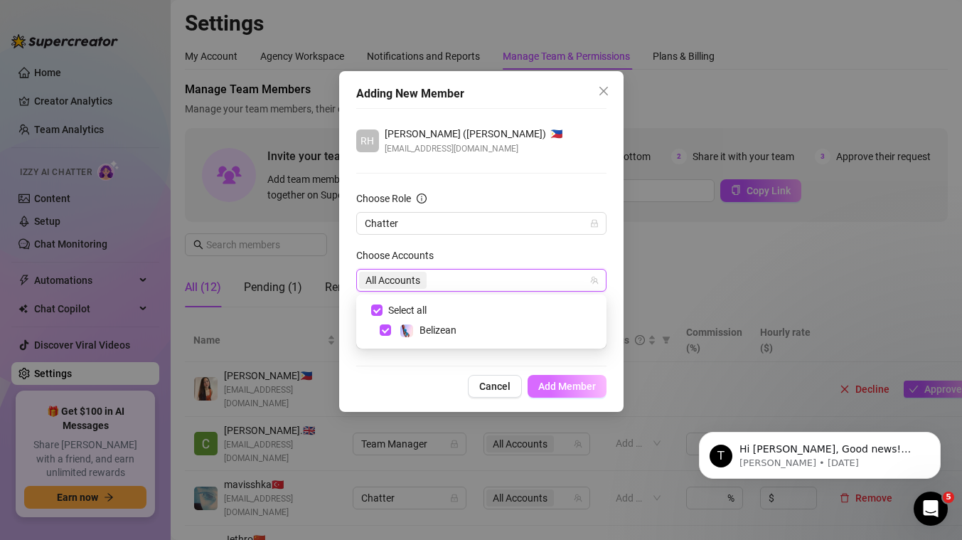 This screenshot has width=962, height=540. What do you see at coordinates (567, 386) in the screenshot?
I see `span: Add Member` at bounding box center [567, 386].